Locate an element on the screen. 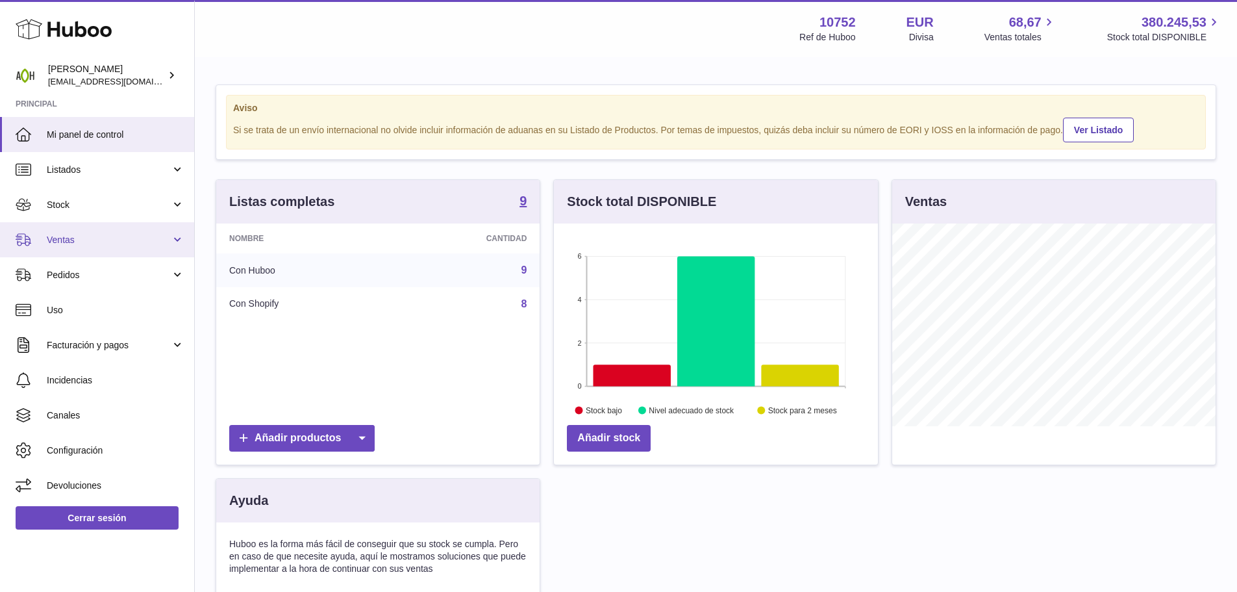 Image resolution: width=1237 pixels, height=592 pixels. text: Stock para 2 meses is located at coordinates (803, 410).